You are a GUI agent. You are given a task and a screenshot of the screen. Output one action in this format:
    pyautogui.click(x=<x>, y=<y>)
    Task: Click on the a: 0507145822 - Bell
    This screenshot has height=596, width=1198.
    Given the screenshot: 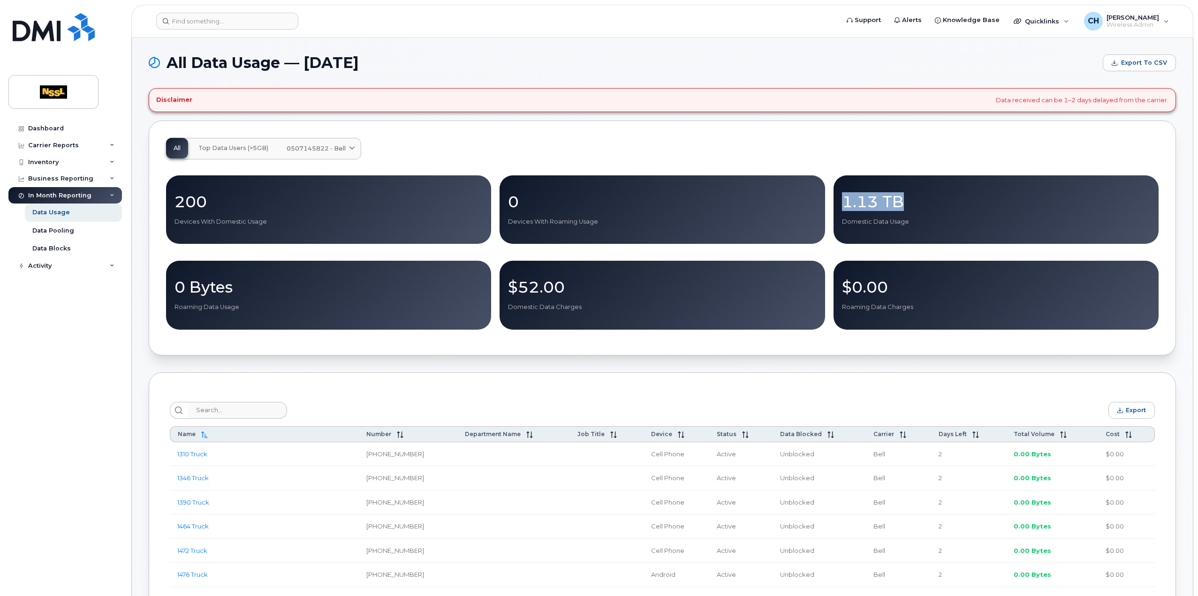 What is the action you would take?
    pyautogui.click(x=320, y=149)
    